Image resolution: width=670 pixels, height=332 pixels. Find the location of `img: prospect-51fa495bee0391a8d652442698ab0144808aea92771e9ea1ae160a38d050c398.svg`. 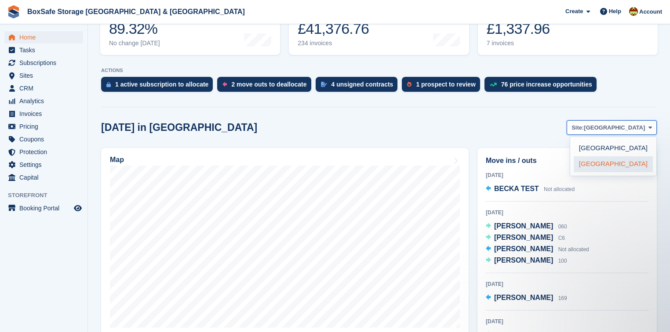

img: prospect-51fa495bee0391a8d652442698ab0144808aea92771e9ea1ae160a38d050c398.svg is located at coordinates (409, 84).